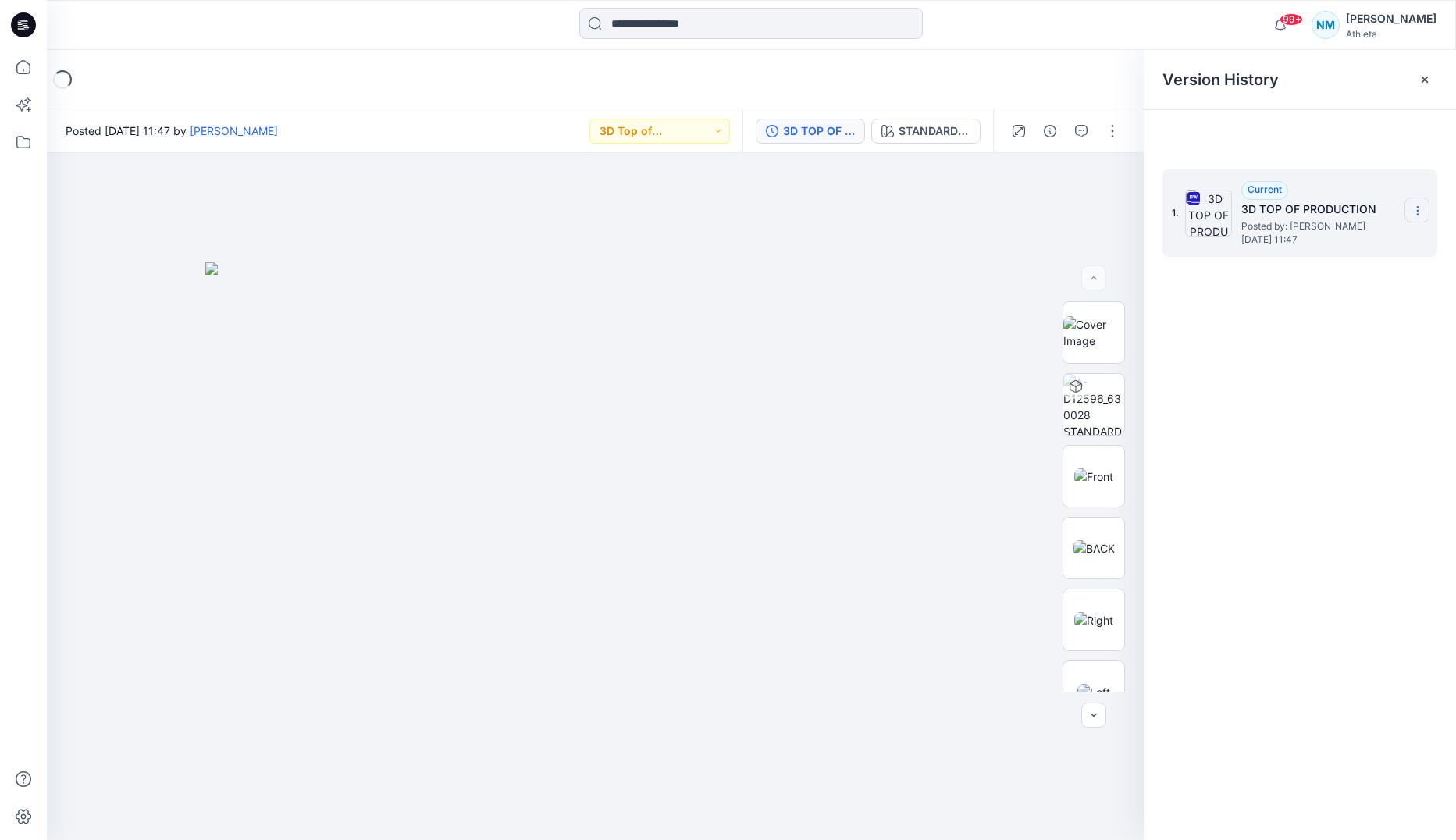  I want to click on span: Current, so click(1264, 189).